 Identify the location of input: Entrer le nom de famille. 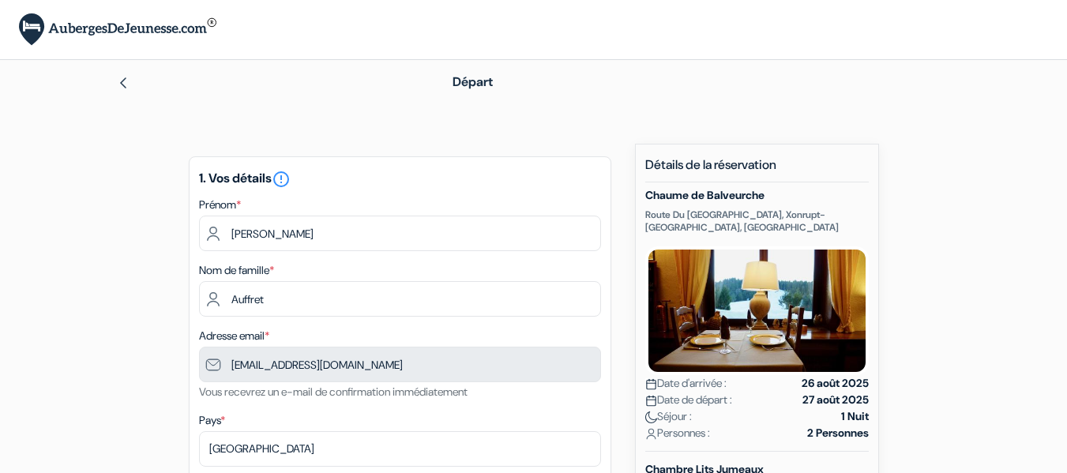
(400, 299).